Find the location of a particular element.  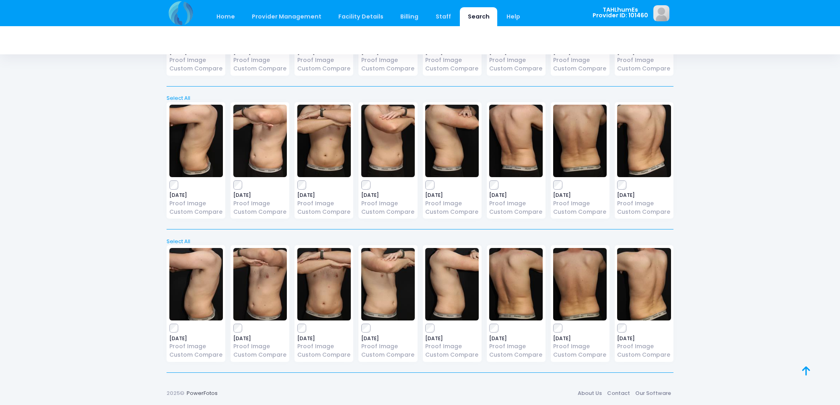

a: PowerFotos is located at coordinates (202, 393).